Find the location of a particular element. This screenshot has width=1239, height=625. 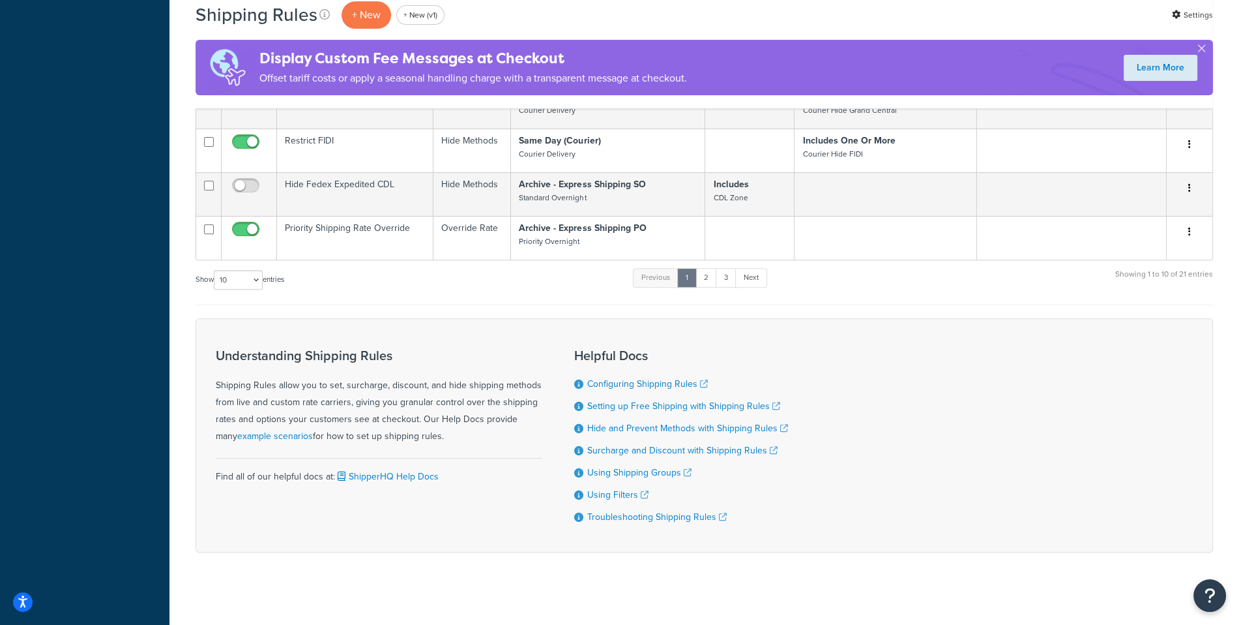

small: CDL Zone is located at coordinates (730, 198).